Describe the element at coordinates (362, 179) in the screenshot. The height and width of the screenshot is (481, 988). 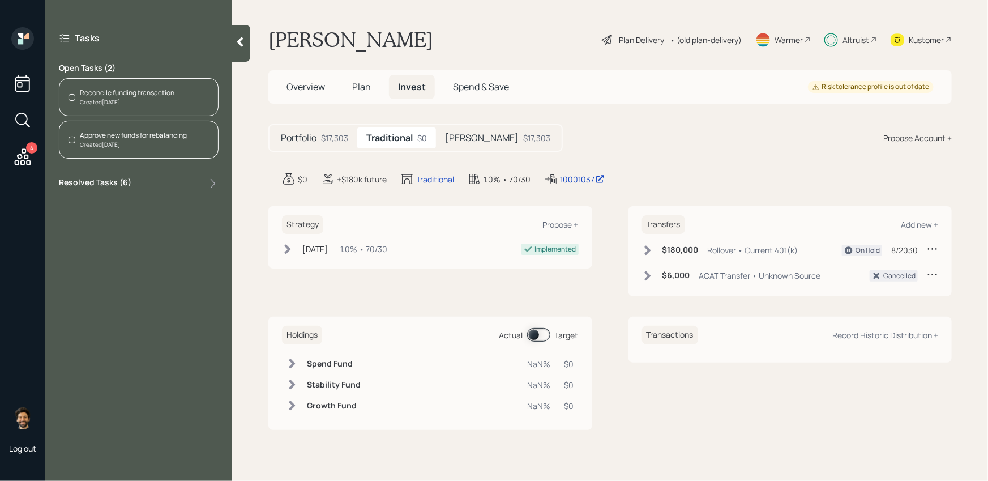
I see `div: +$180k future` at that location.